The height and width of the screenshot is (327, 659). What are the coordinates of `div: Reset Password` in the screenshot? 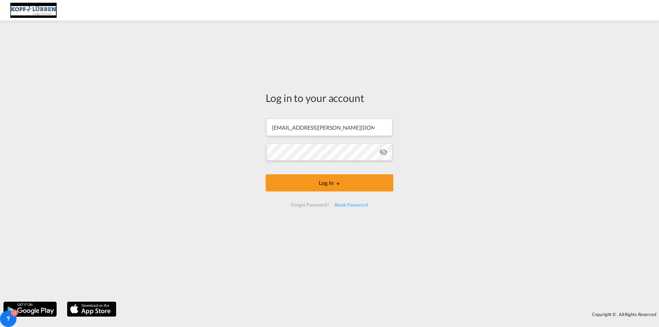 It's located at (351, 205).